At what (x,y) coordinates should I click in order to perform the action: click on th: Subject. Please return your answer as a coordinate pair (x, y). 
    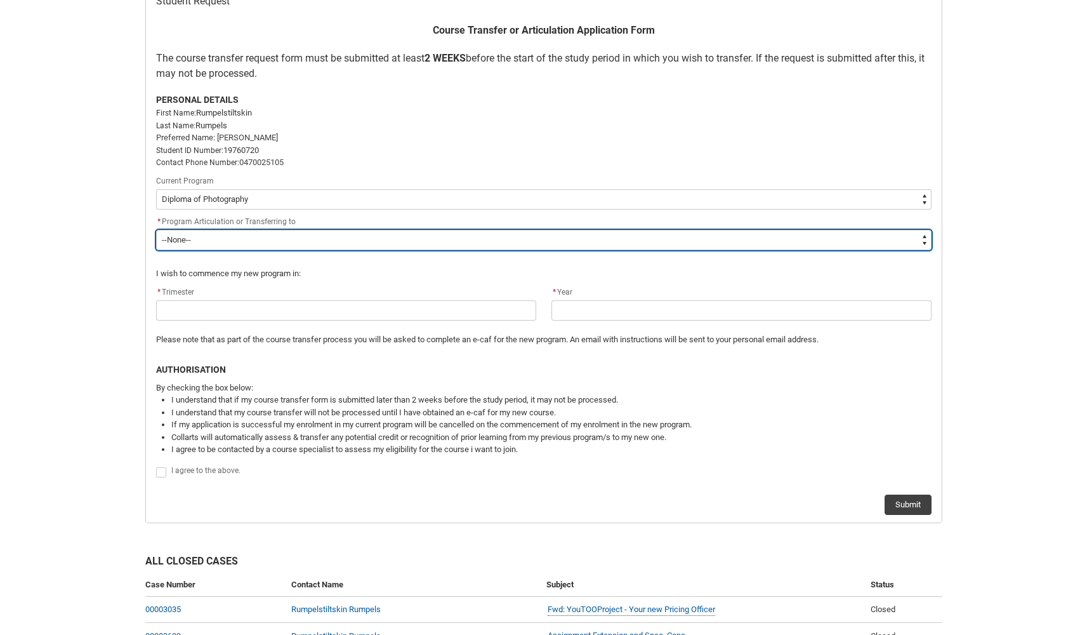
    Looking at the image, I should click on (704, 584).